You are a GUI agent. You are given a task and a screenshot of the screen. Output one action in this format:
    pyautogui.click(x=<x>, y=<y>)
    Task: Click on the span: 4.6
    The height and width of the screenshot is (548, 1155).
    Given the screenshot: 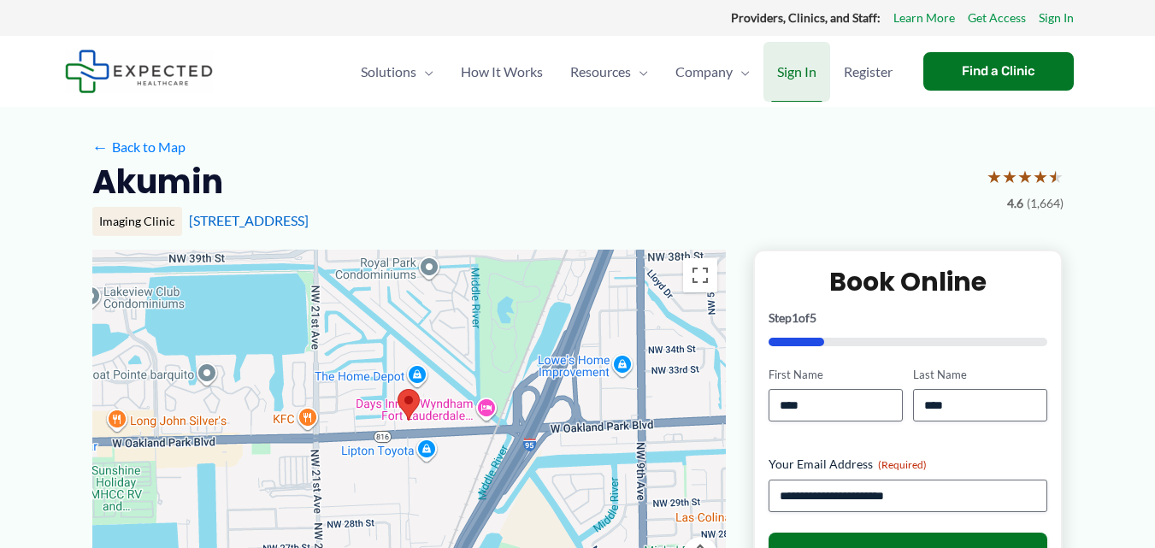 What is the action you would take?
    pyautogui.click(x=1015, y=204)
    